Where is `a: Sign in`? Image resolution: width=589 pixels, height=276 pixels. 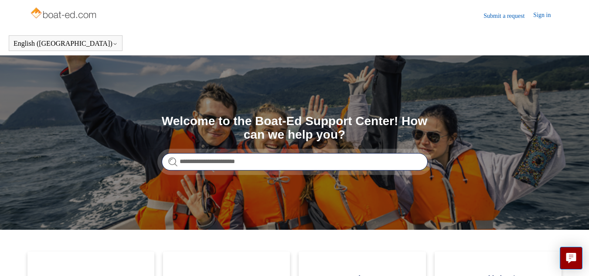
a: Sign in is located at coordinates (546, 16).